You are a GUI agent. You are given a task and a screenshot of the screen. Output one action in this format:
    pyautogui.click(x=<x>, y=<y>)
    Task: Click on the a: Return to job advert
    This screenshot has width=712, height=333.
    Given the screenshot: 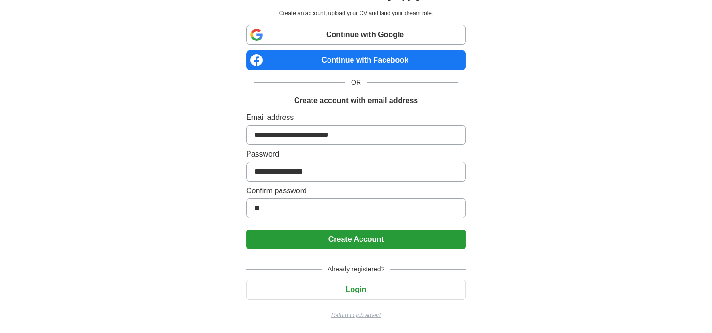 What is the action you would take?
    pyautogui.click(x=356, y=315)
    